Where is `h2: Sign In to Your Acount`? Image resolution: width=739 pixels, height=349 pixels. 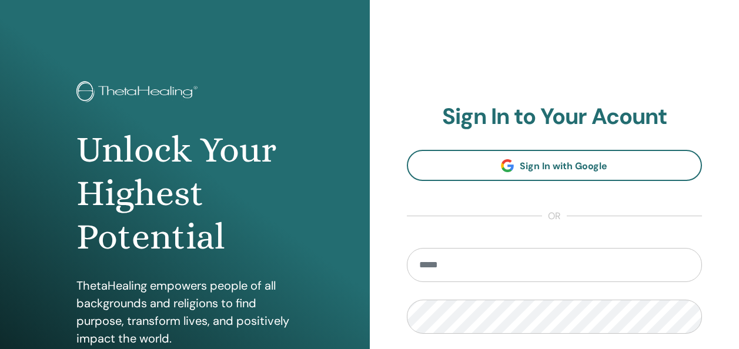
h2: Sign In to Your Acount is located at coordinates (555, 117).